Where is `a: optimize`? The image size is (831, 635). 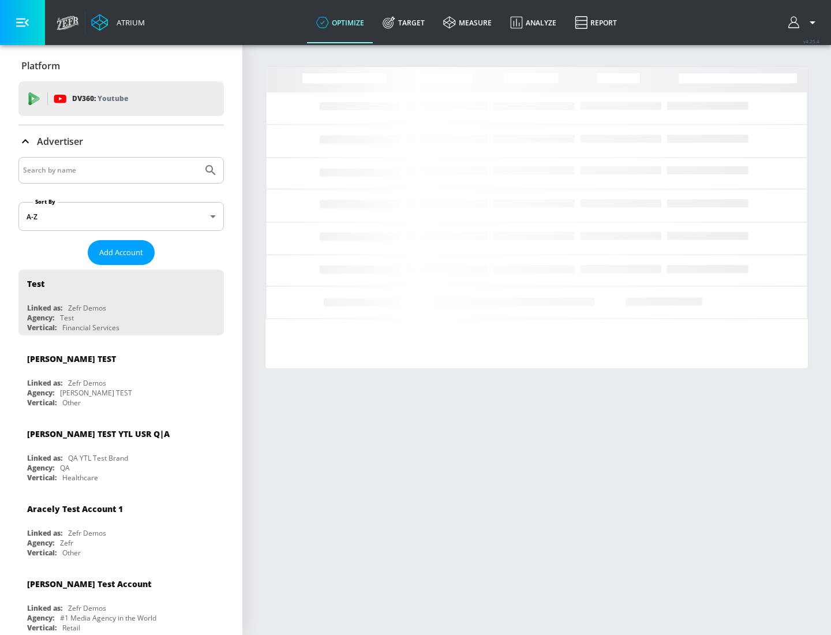
a: optimize is located at coordinates (340, 23).